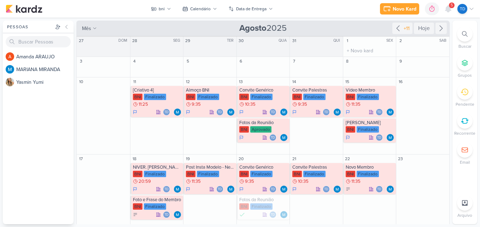 The width and height of the screenshot is (480, 227). What do you see at coordinates (124, 41) in the screenshot?
I see `div: DOM` at bounding box center [124, 41].